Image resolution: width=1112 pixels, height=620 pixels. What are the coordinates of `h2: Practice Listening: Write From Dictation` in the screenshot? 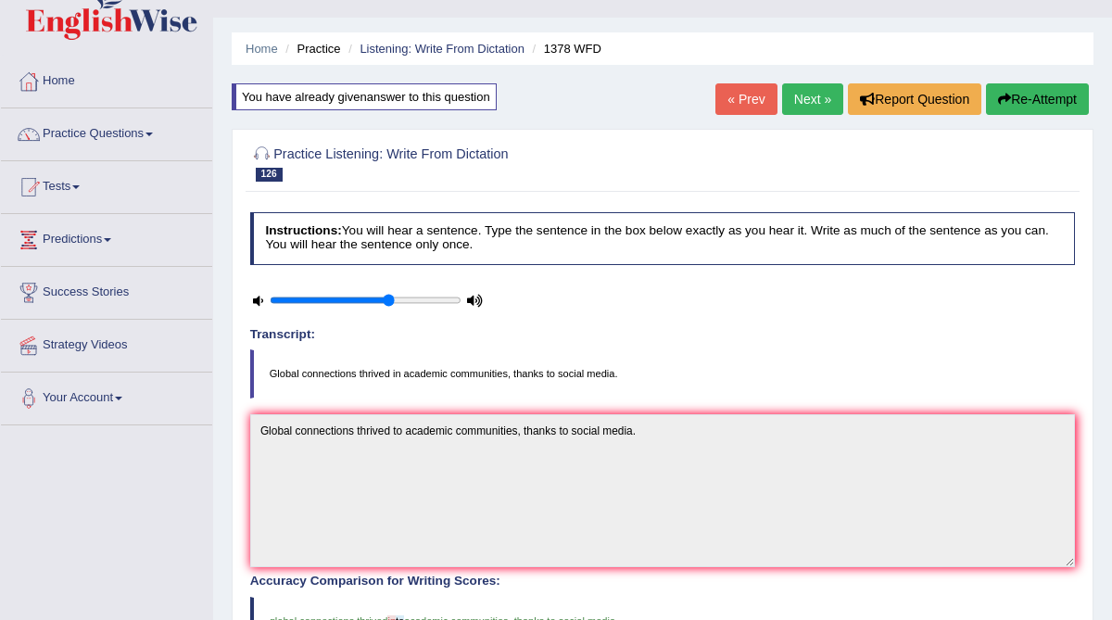 It's located at (506, 162).